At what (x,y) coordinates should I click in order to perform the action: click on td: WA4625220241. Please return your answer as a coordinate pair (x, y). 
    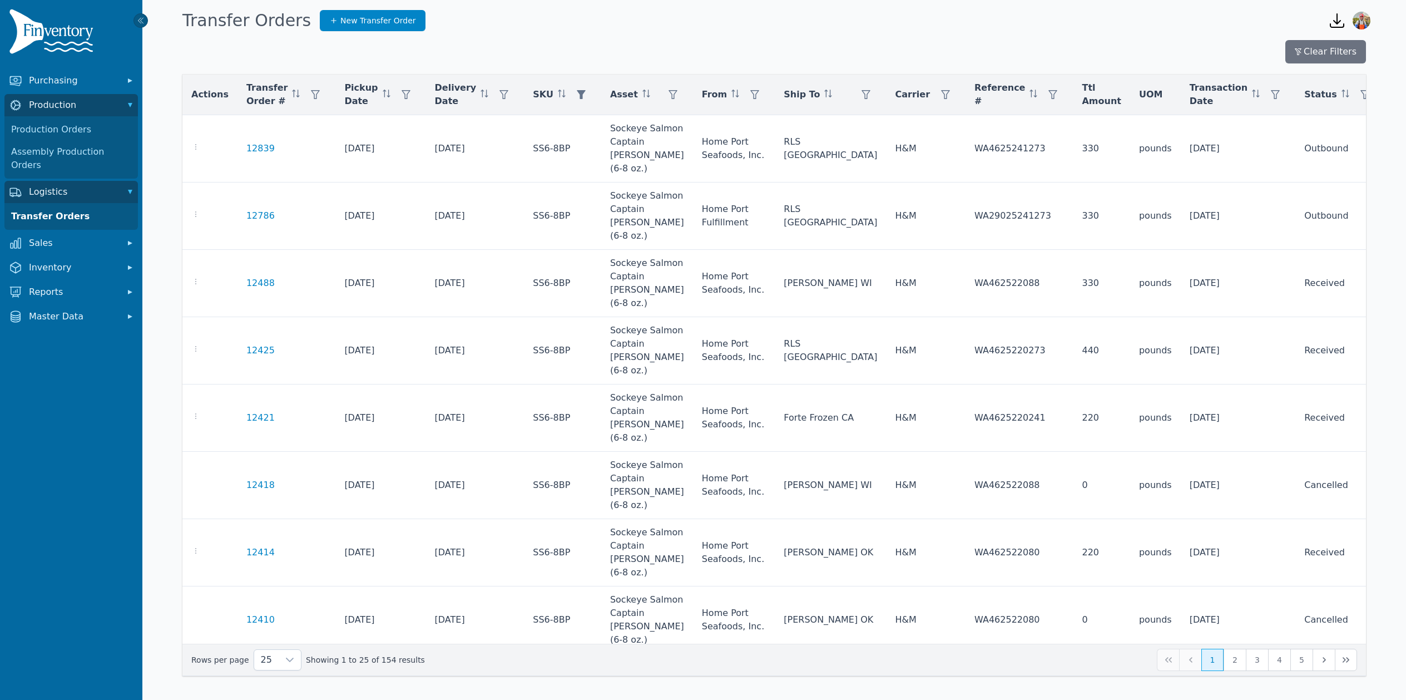
    Looking at the image, I should click on (1019, 418).